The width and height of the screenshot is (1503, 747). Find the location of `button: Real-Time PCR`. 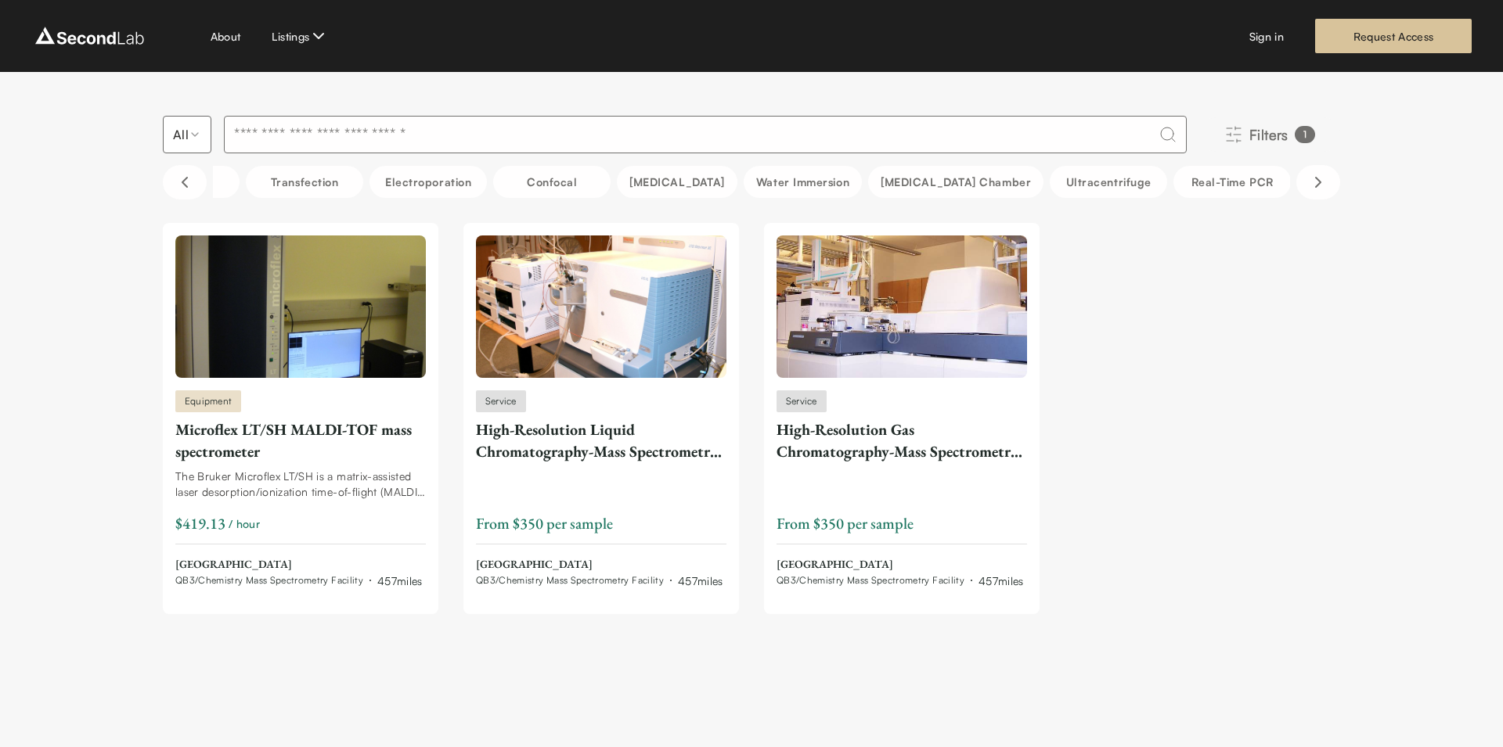

button: Real-Time PCR is located at coordinates (1232, 182).